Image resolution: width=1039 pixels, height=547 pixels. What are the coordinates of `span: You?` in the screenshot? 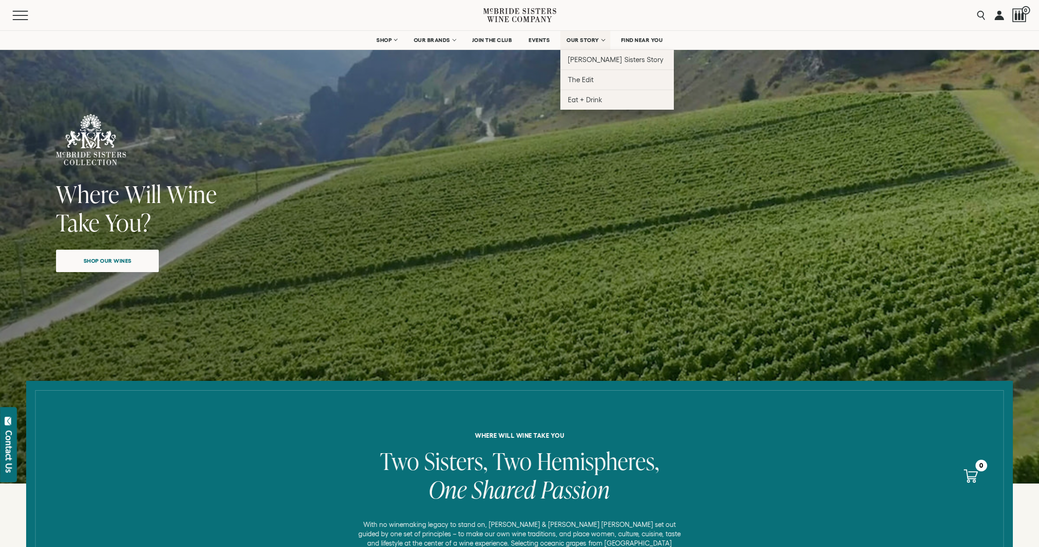 It's located at (128, 222).